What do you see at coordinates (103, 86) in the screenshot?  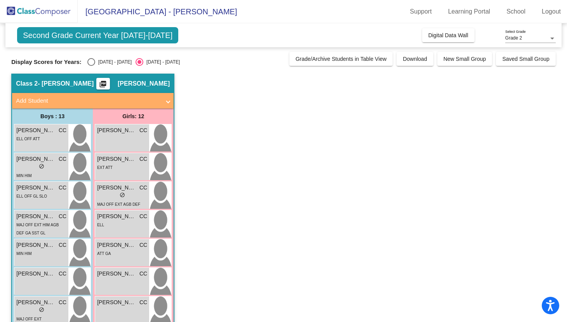 I see `mat-icon: picture_as_pdf` at bounding box center [103, 86].